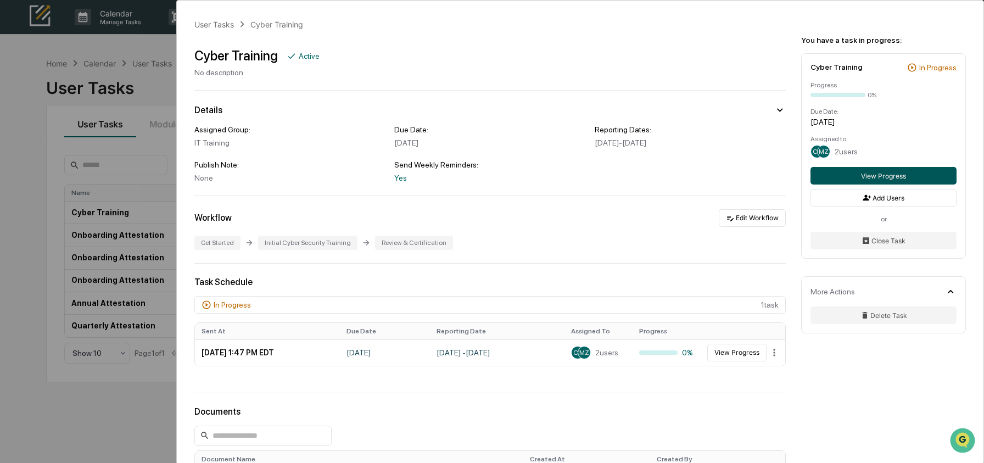  What do you see at coordinates (46, 144) in the screenshot?
I see `span: Preclearance` at bounding box center [46, 144].